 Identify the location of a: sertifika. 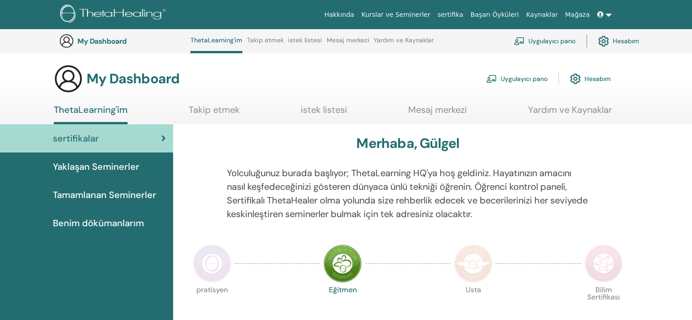
(450, 15).